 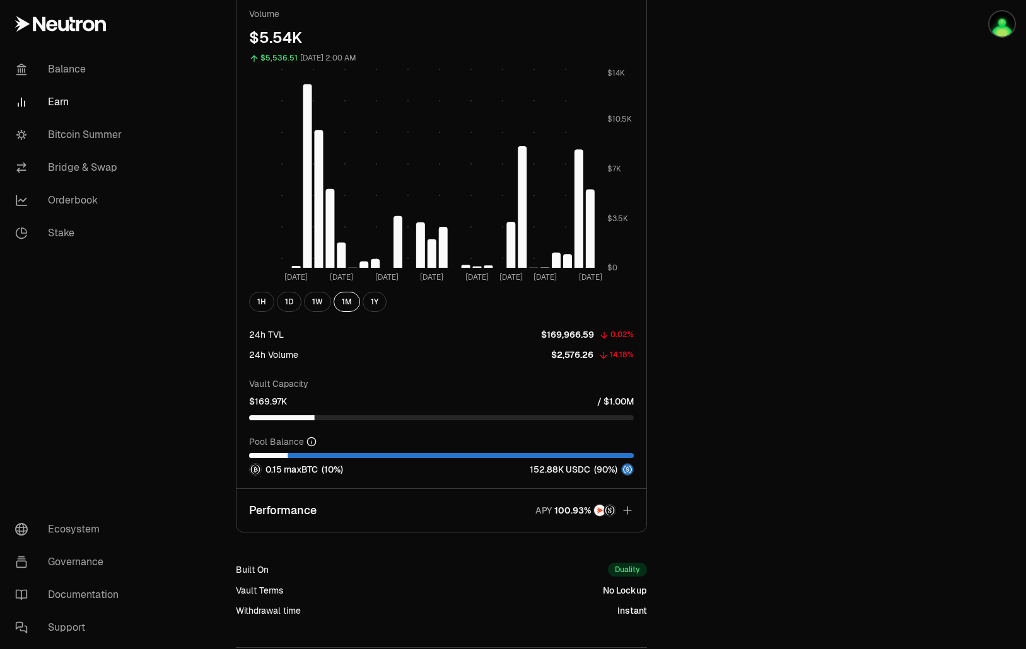 What do you see at coordinates (441, 38) in the screenshot?
I see `div: $5.54K` at bounding box center [441, 38].